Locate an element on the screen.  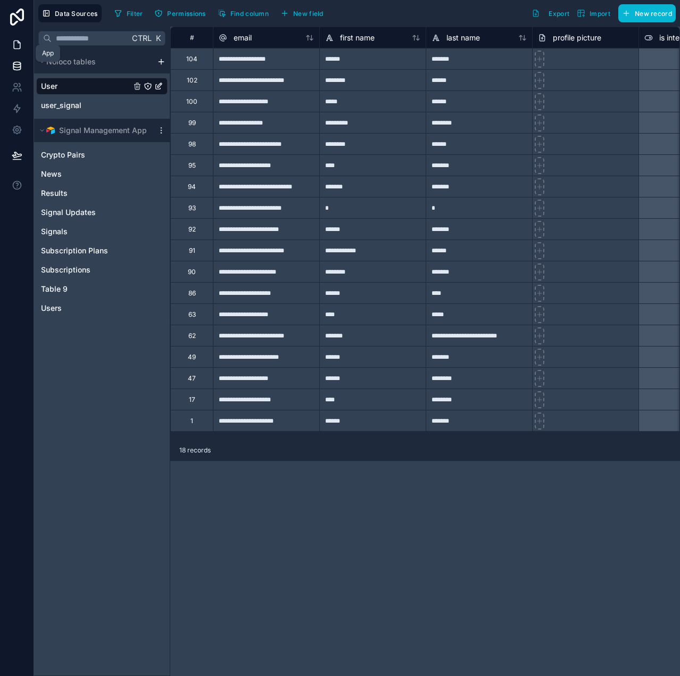
div: App is located at coordinates (48, 53).